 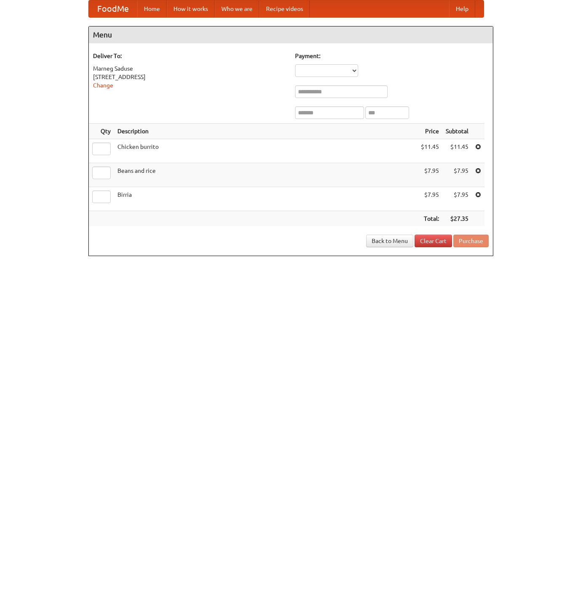 I want to click on td: Chicken burrito, so click(x=265, y=151).